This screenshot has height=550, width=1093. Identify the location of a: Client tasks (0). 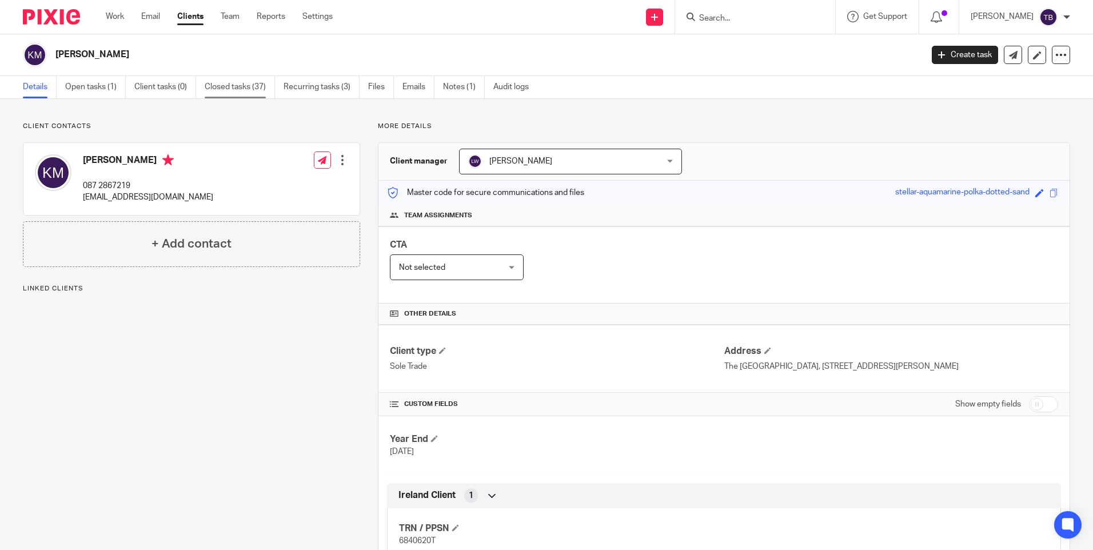
(165, 87).